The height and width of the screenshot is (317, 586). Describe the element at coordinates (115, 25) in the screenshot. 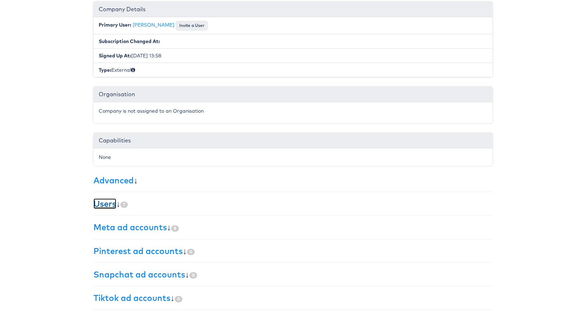

I see `b: Primary User:` at that location.